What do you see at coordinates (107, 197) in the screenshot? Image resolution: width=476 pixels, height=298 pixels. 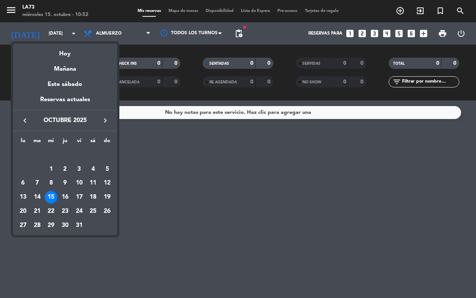 I see `td: 19 de octubre de 2025` at bounding box center [107, 197].